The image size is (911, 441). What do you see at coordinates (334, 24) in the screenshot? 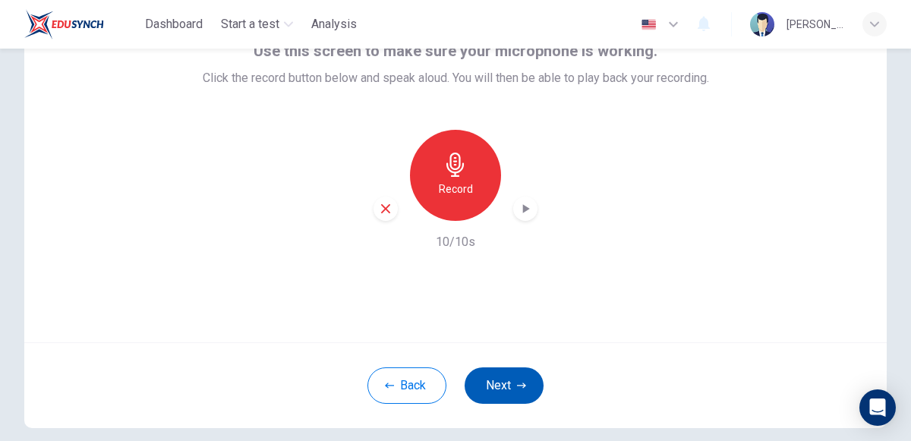
I see `button: Analysis` at bounding box center [334, 24].